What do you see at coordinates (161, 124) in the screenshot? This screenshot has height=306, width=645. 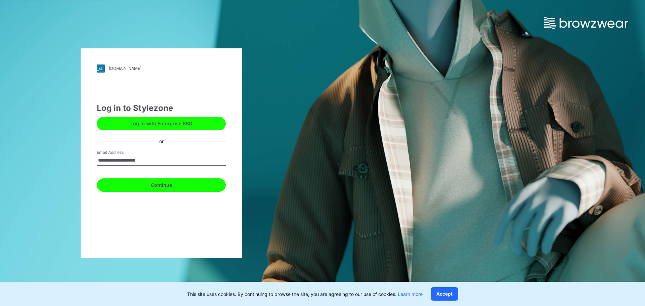 I see `button: Log in with Enterprise SSO` at bounding box center [161, 124].